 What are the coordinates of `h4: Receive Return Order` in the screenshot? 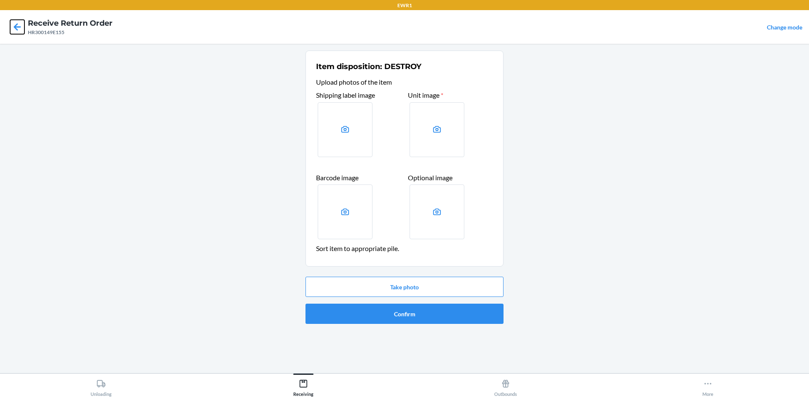 It's located at (70, 23).